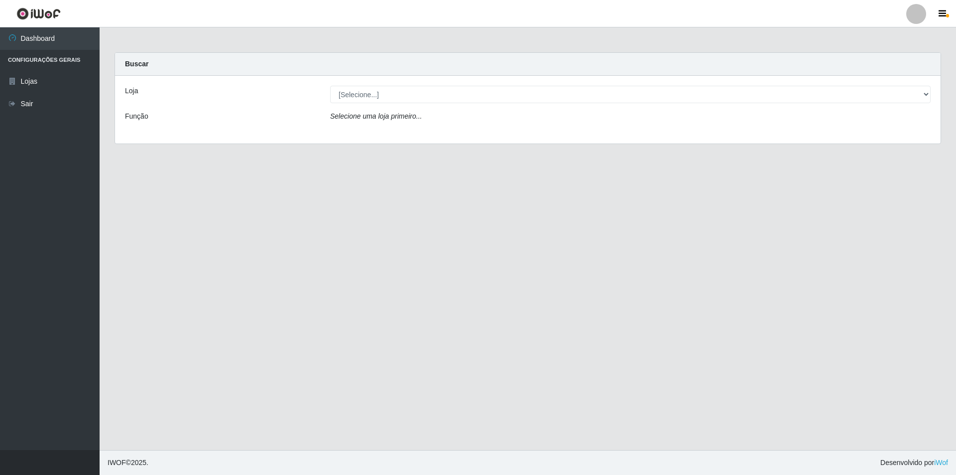 This screenshot has width=956, height=475. Describe the element at coordinates (136, 64) in the screenshot. I see `strong: Buscar` at that location.